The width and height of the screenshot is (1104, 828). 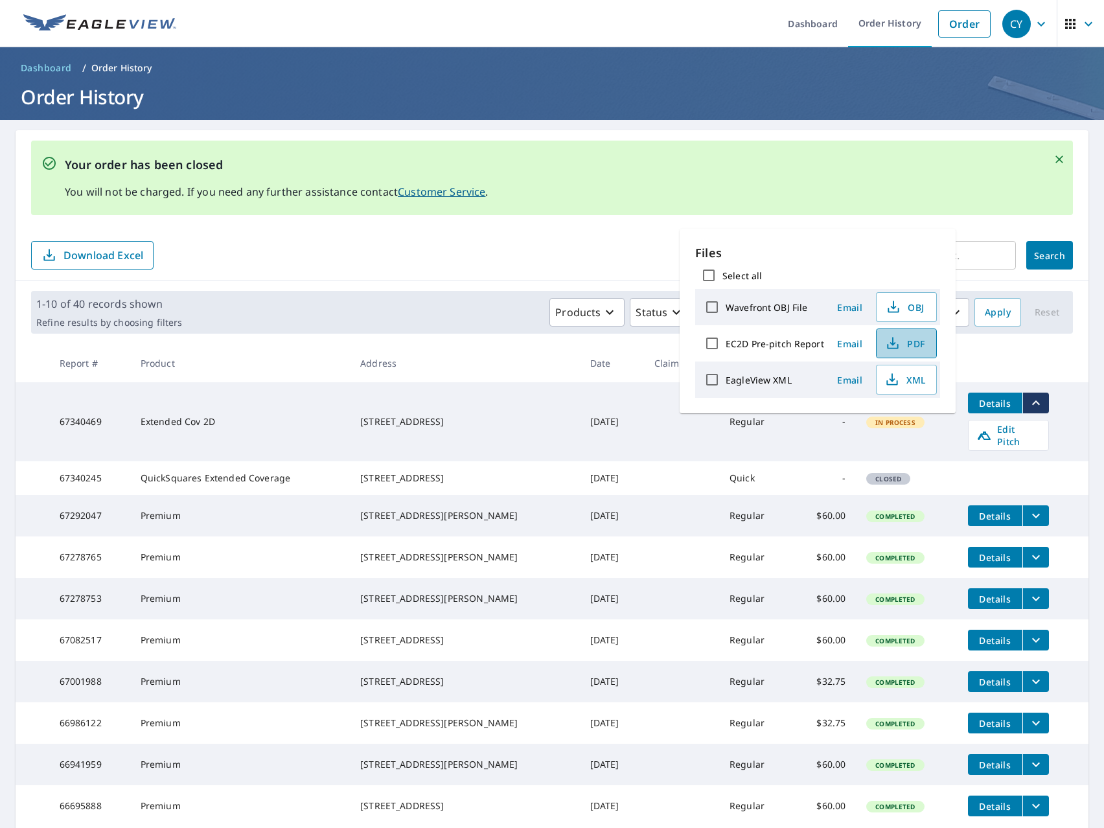 What do you see at coordinates (998, 312) in the screenshot?
I see `span: Apply` at bounding box center [998, 312].